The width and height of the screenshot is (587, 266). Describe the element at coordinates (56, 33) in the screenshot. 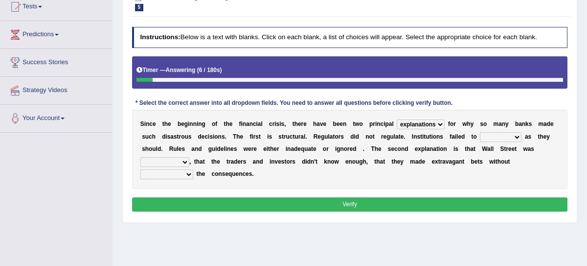

I see `a: Predictions` at that location.